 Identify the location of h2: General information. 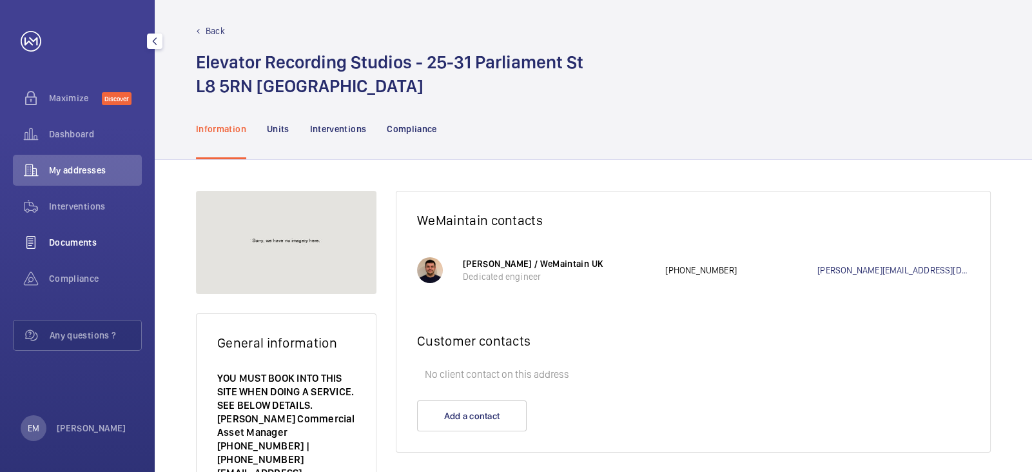
(286, 342).